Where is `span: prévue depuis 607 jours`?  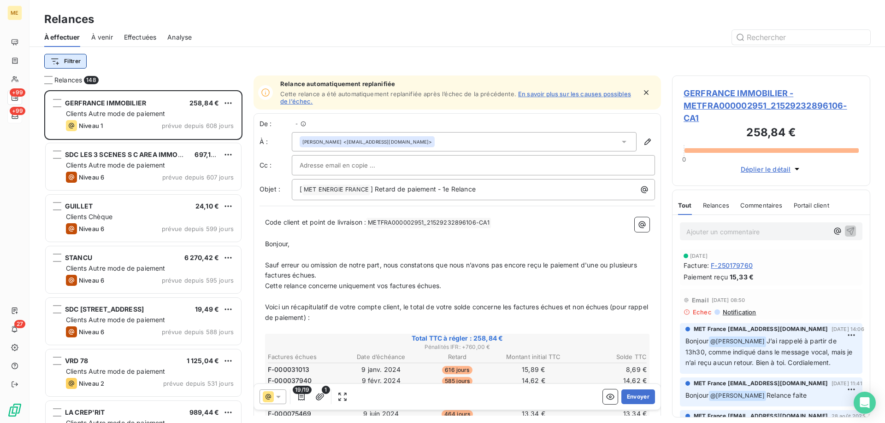
span: prévue depuis 607 jours is located at coordinates (198, 177).